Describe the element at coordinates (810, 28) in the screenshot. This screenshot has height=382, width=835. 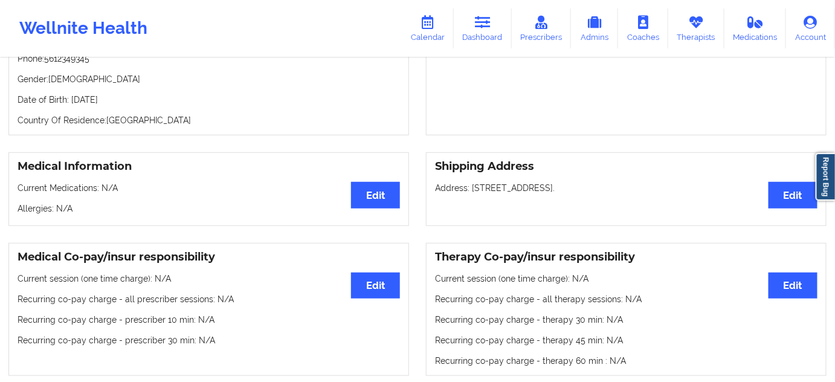
I see `a: Account` at that location.